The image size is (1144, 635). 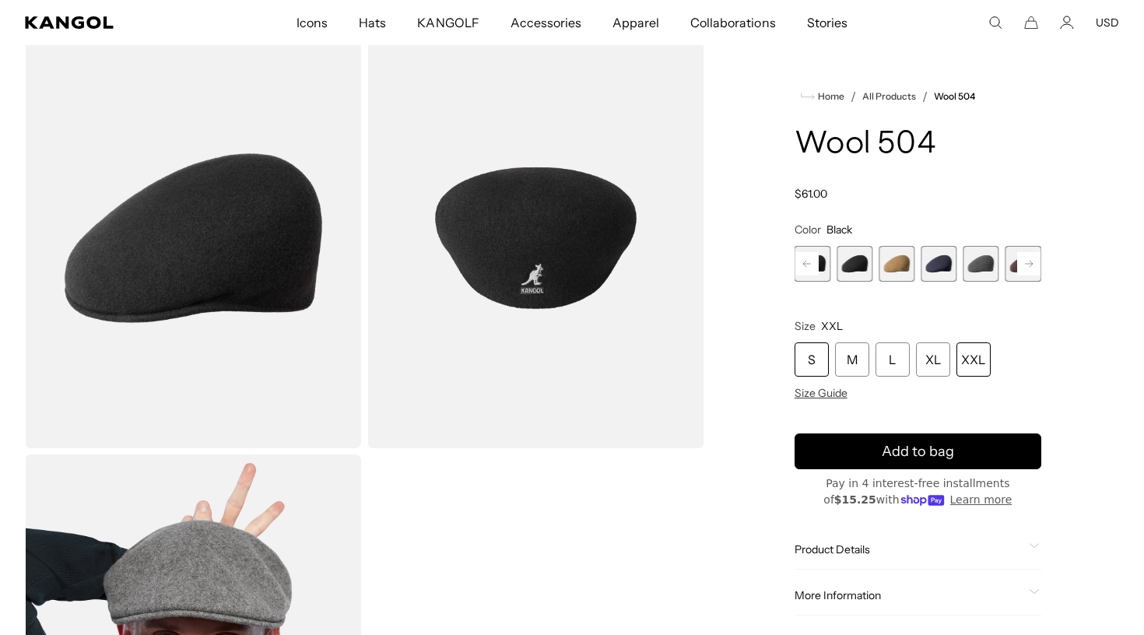 What do you see at coordinates (954, 97) in the screenshot?
I see `a: Wool 504` at bounding box center [954, 97].